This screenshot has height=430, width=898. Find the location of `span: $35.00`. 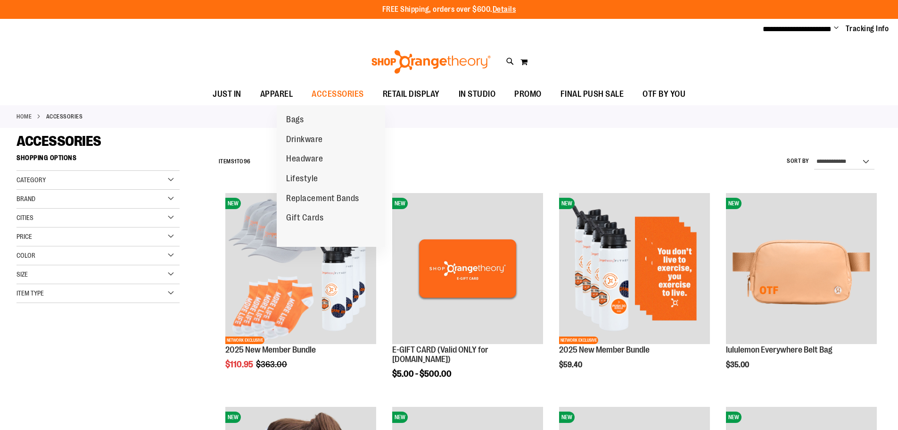

span: $35.00 is located at coordinates (739, 365).